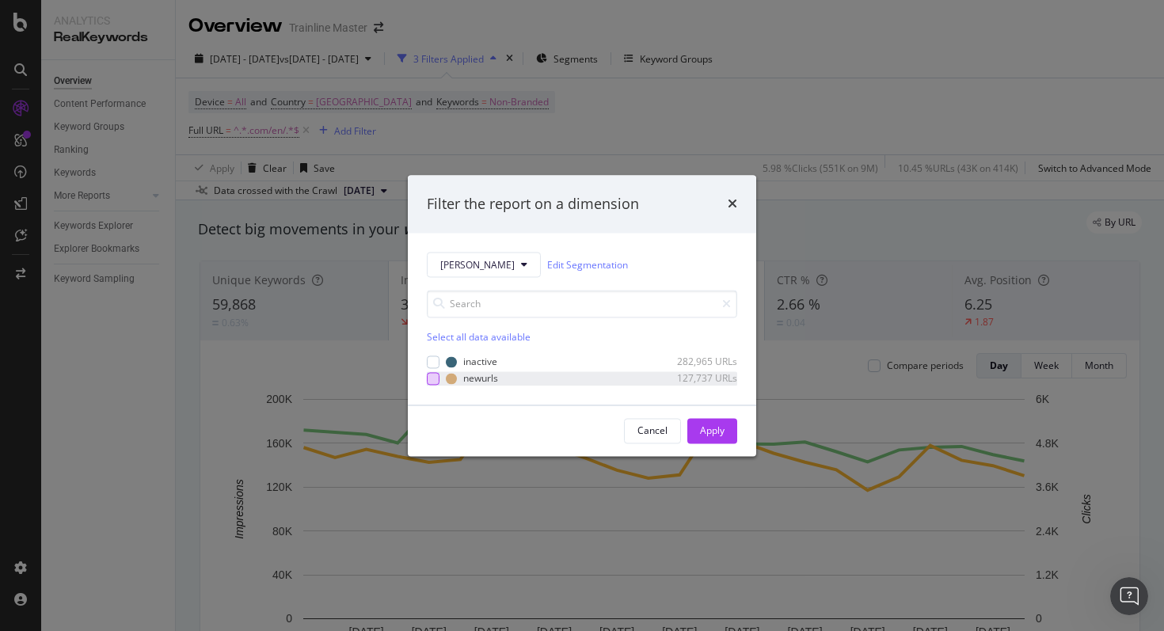  Describe the element at coordinates (478, 265) in the screenshot. I see `span: ROE` at that location.